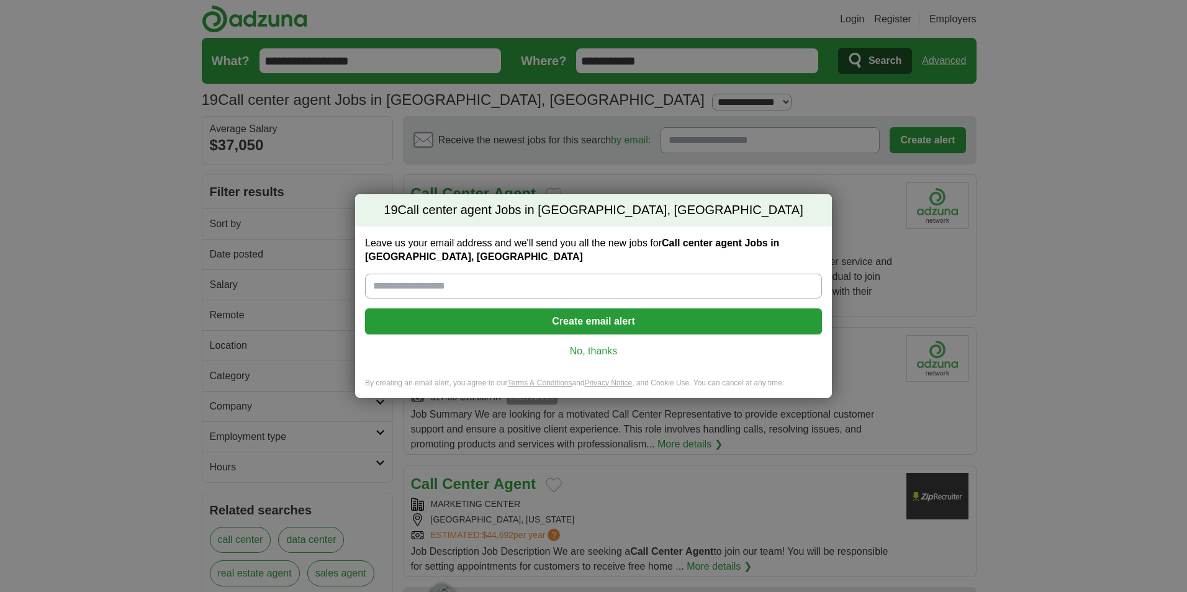 The width and height of the screenshot is (1187, 592). Describe the element at coordinates (593, 351) in the screenshot. I see `a: No, thanks` at that location.